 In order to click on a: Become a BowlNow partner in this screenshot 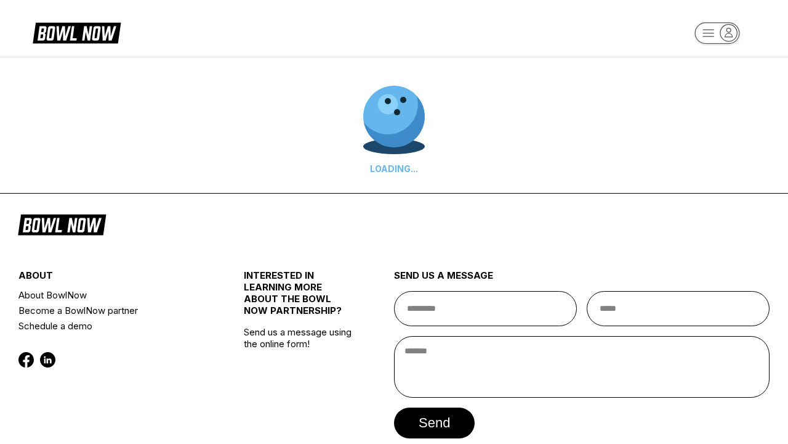, I will do `click(112, 310)`.